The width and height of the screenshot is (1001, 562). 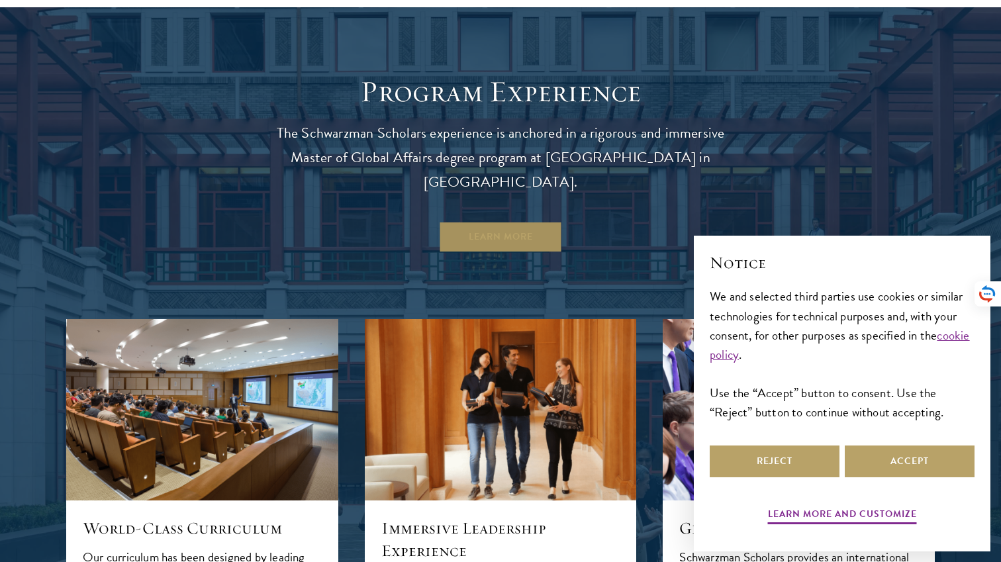 What do you see at coordinates (842, 263) in the screenshot?
I see `h2: Notice` at bounding box center [842, 263].